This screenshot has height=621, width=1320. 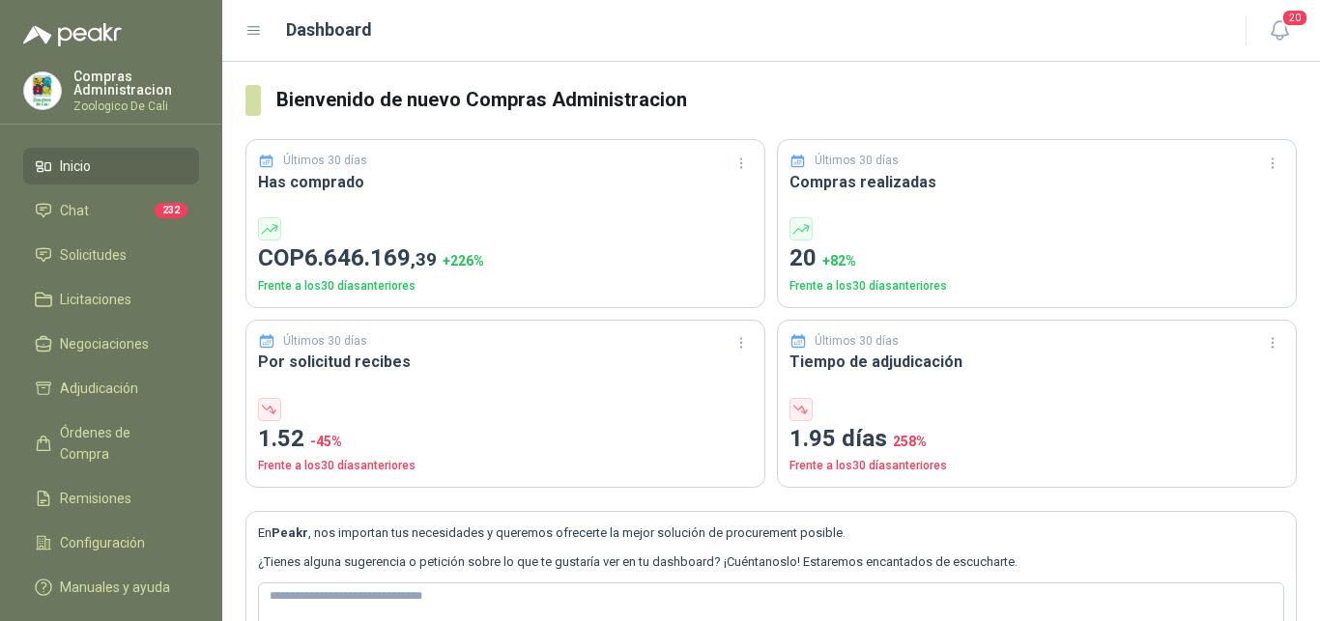 What do you see at coordinates (909, 442) in the screenshot?
I see `span: 258 %` at bounding box center [909, 442].